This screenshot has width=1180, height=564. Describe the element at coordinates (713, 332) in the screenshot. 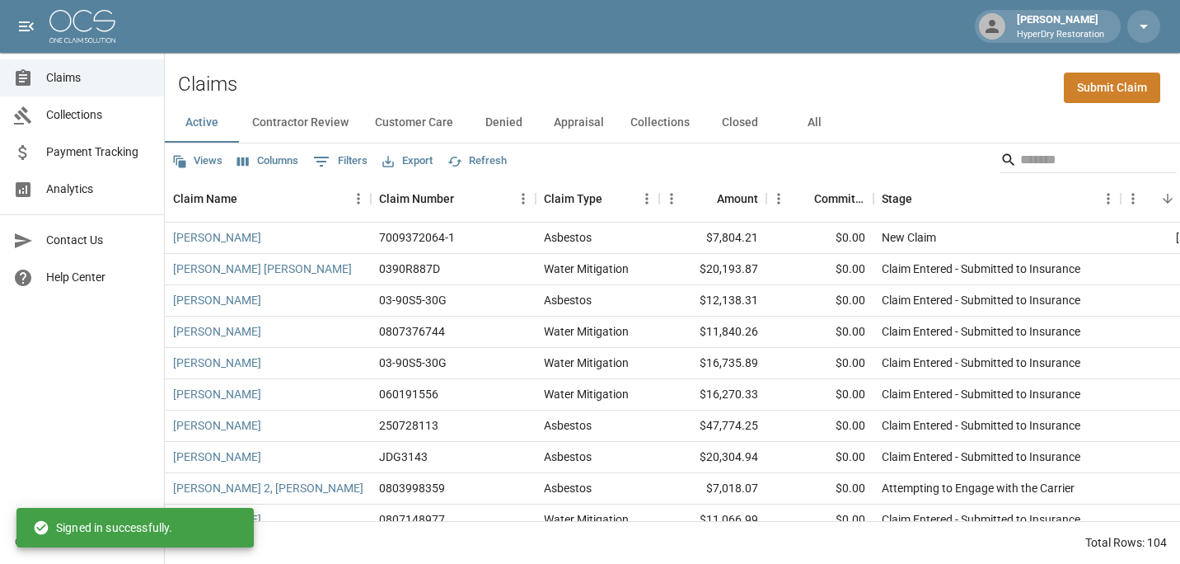

I see `div: $11,840.26` at that location.